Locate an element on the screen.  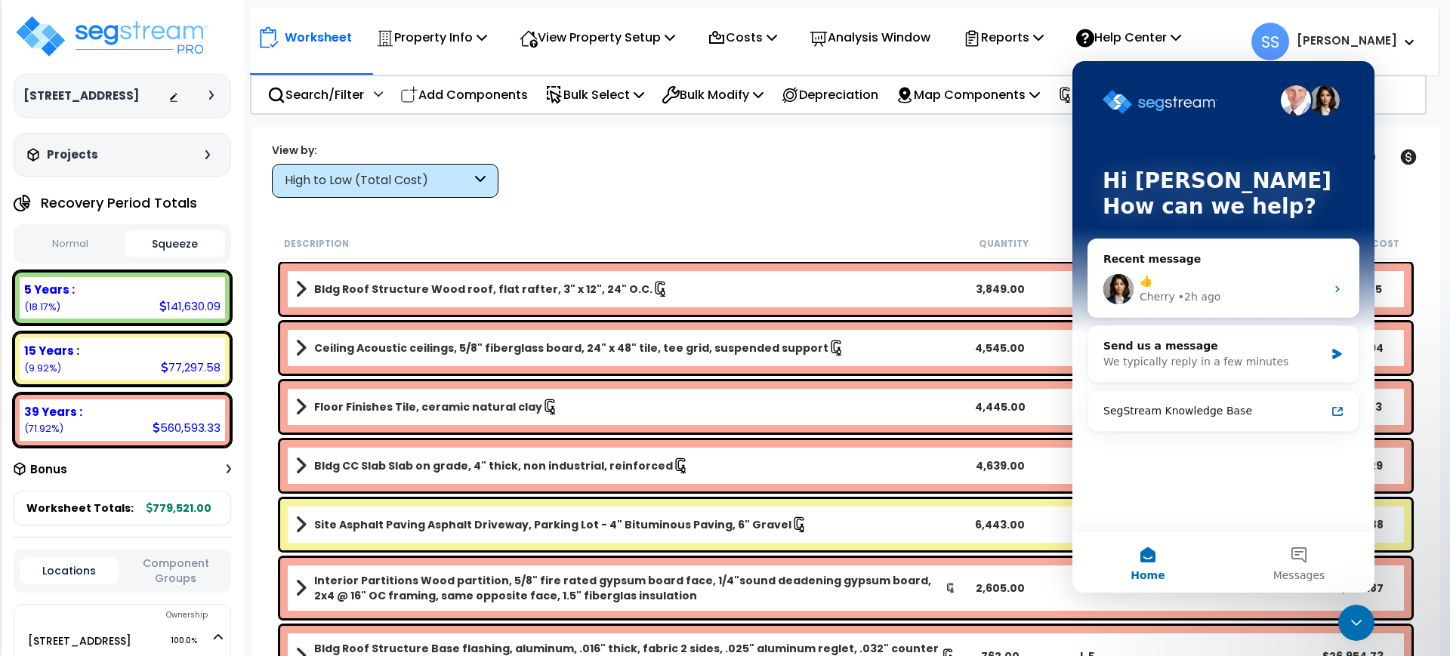
div: 3,849.00 is located at coordinates (1000, 289).